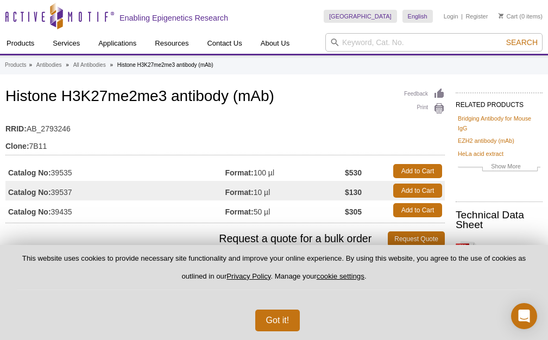  What do you see at coordinates (476, 16) in the screenshot?
I see `a: Register` at bounding box center [476, 16].